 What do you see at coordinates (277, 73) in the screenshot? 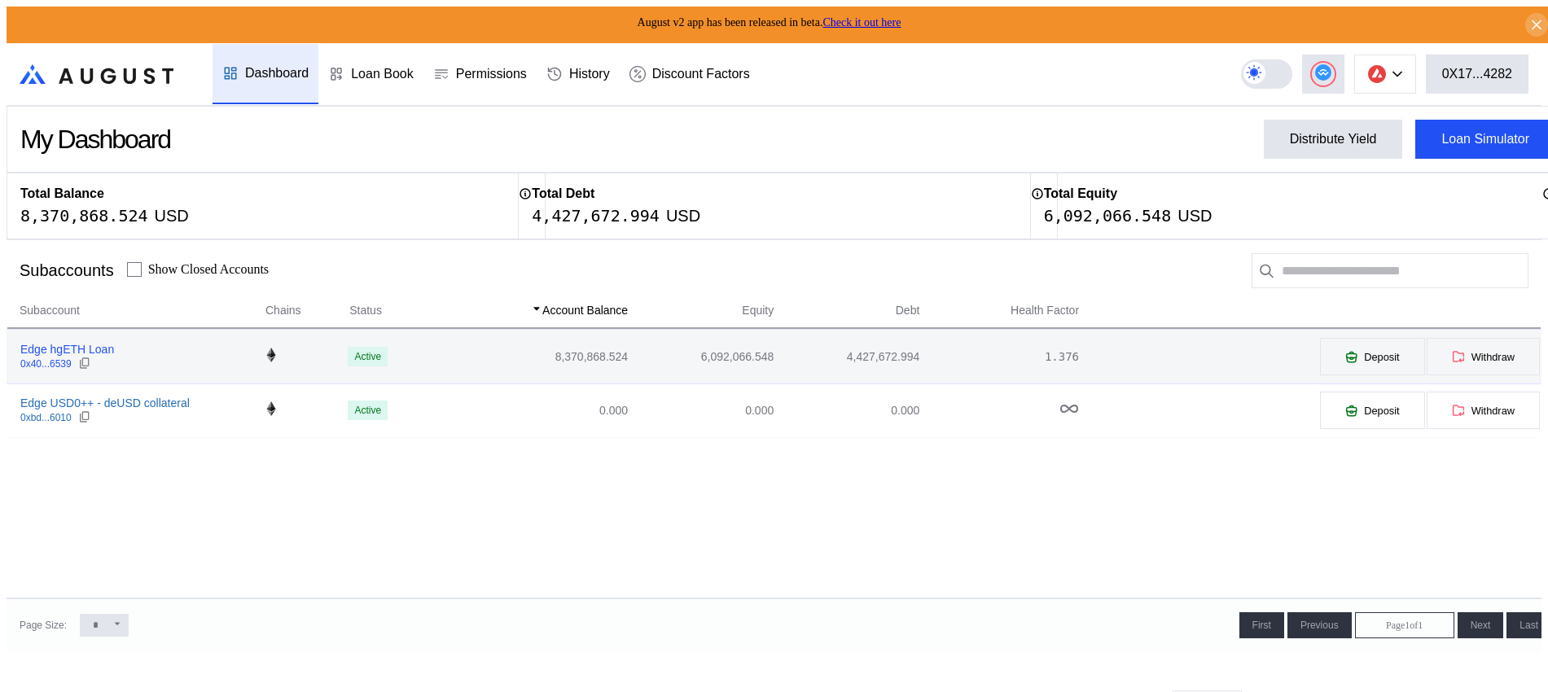
I see `div: Dashboard` at bounding box center [277, 73].